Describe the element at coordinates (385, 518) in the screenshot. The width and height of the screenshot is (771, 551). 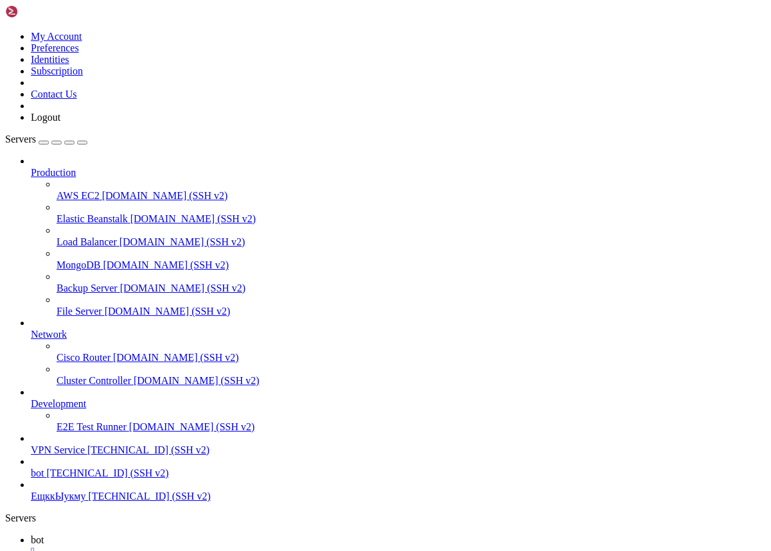
I see `div: Servers` at that location.